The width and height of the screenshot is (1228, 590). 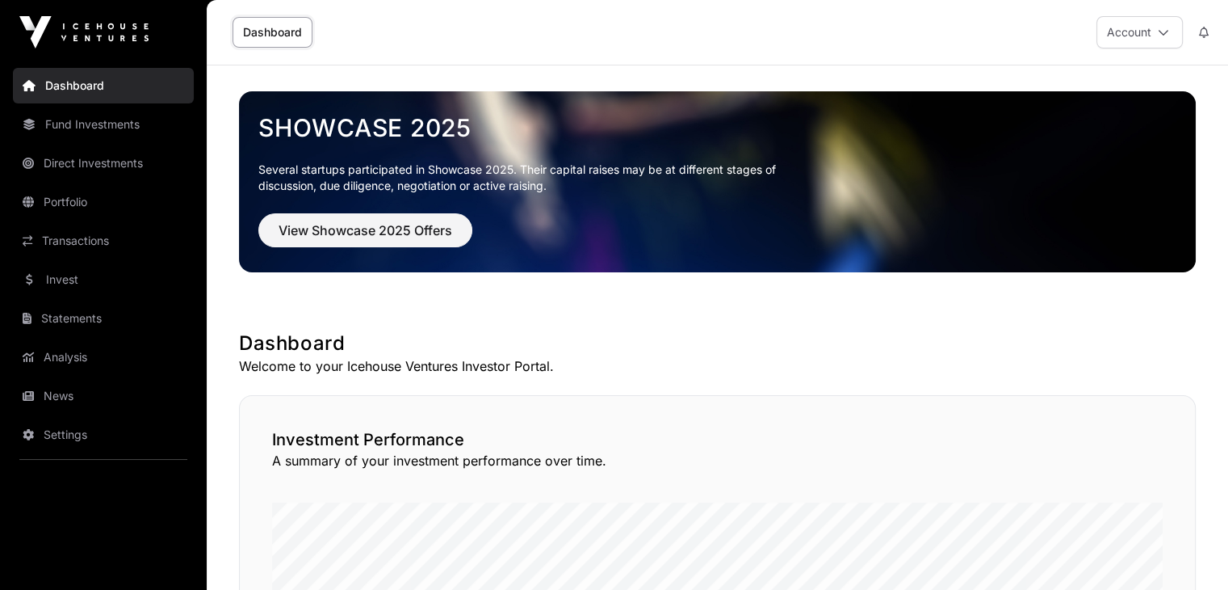 What do you see at coordinates (103, 202) in the screenshot?
I see `a: Portfolio` at bounding box center [103, 202].